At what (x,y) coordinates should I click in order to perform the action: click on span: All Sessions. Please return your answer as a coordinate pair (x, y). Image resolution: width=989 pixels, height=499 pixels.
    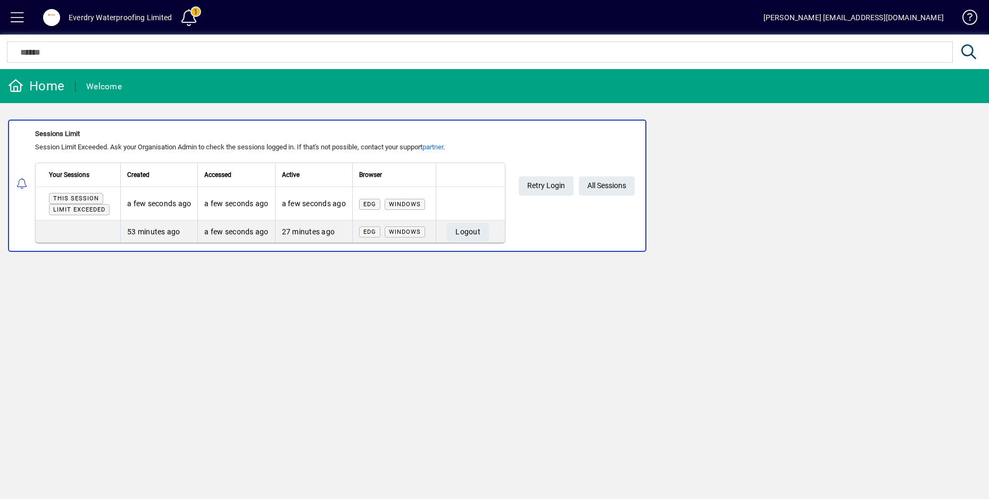
    Looking at the image, I should click on (606, 186).